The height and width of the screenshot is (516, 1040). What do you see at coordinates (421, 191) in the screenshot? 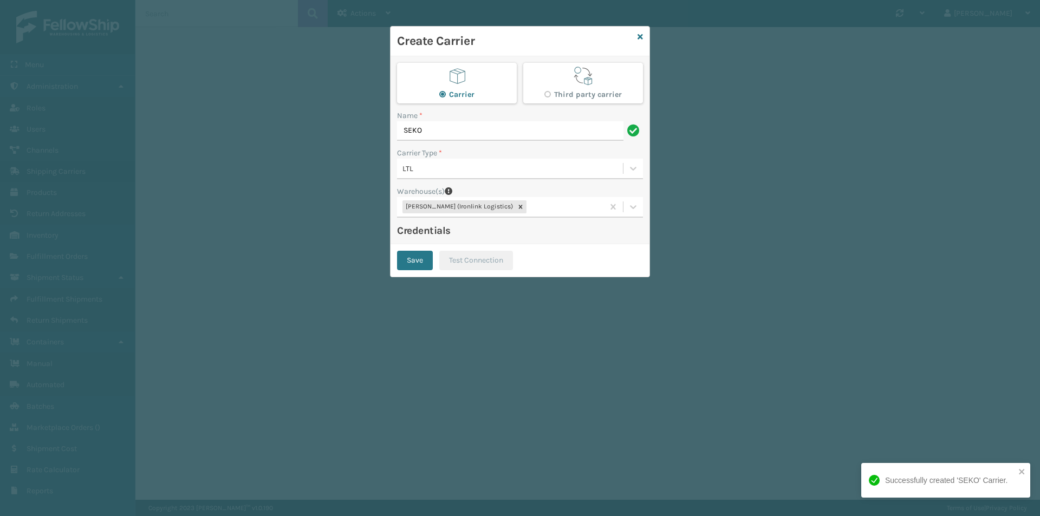
I see `label: Warehouse(s)` at bounding box center [421, 191].